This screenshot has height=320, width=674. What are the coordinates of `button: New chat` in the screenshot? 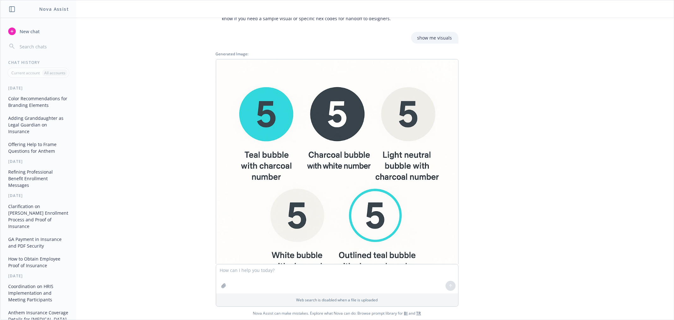 It's located at (38, 31).